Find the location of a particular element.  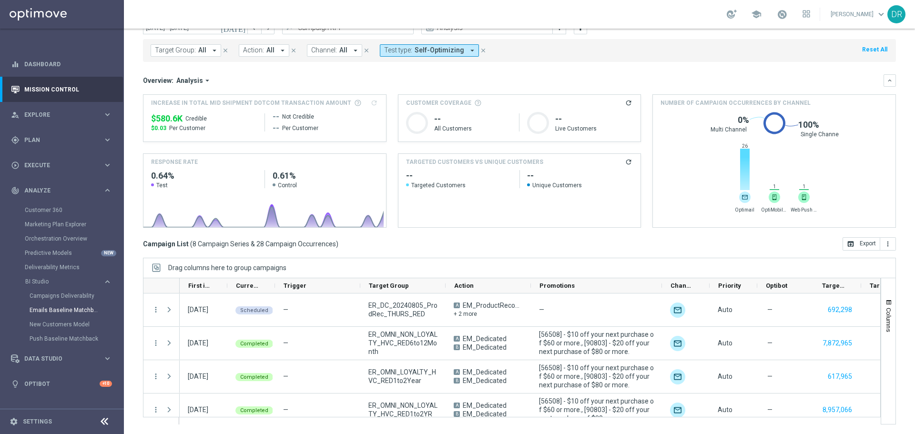

button: person_search Explore keyboard_arrow_right is located at coordinates (61, 115).